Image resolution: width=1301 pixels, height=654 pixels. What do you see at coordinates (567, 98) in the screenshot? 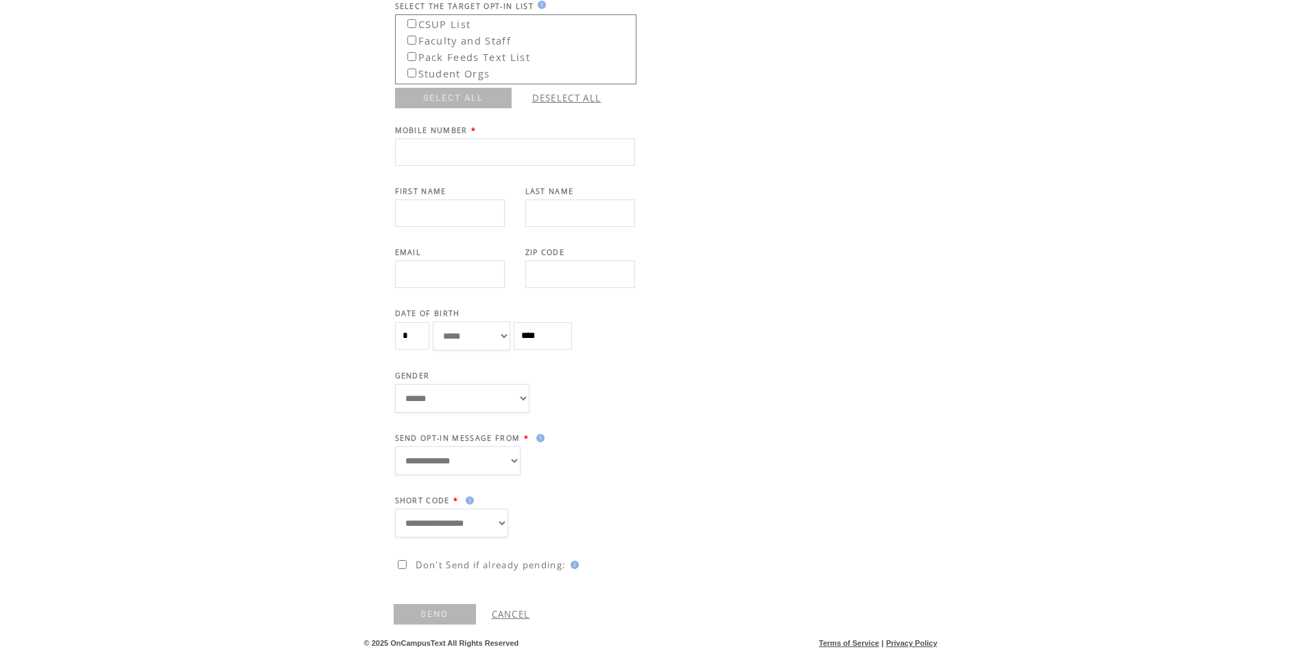
I see `a: DESELECT ALL` at bounding box center [567, 98].